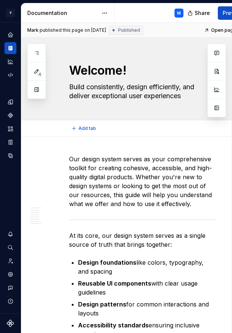  I want to click on span: Share, so click(202, 13).